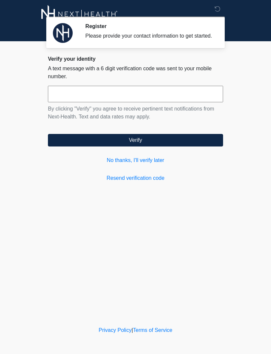  I want to click on a: Privacy Policy, so click(115, 330).